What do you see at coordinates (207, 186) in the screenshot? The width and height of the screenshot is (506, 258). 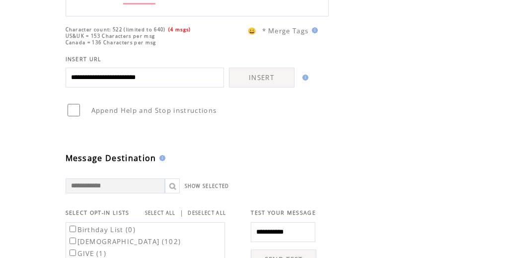 I see `a: SHOW SELECTED` at bounding box center [207, 186].